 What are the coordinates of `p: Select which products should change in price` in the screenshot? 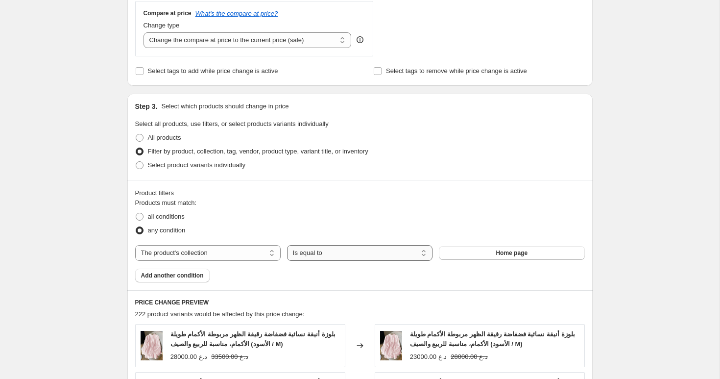 It's located at (225, 106).